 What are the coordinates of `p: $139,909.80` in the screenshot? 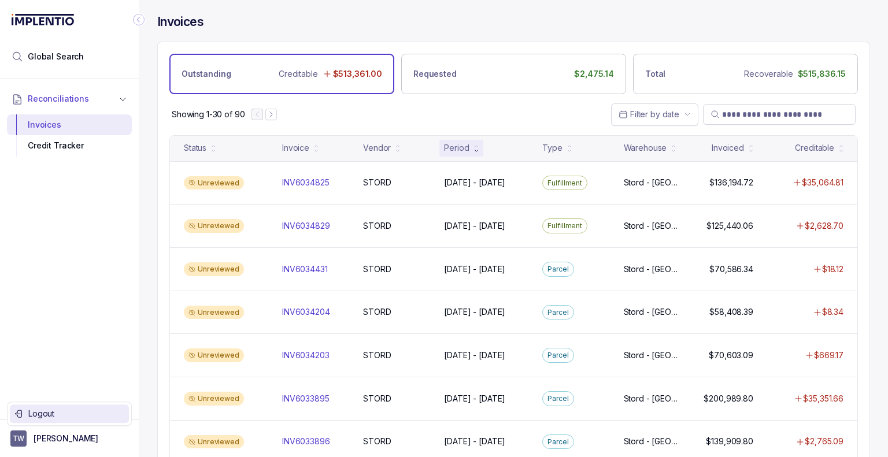 It's located at (729, 442).